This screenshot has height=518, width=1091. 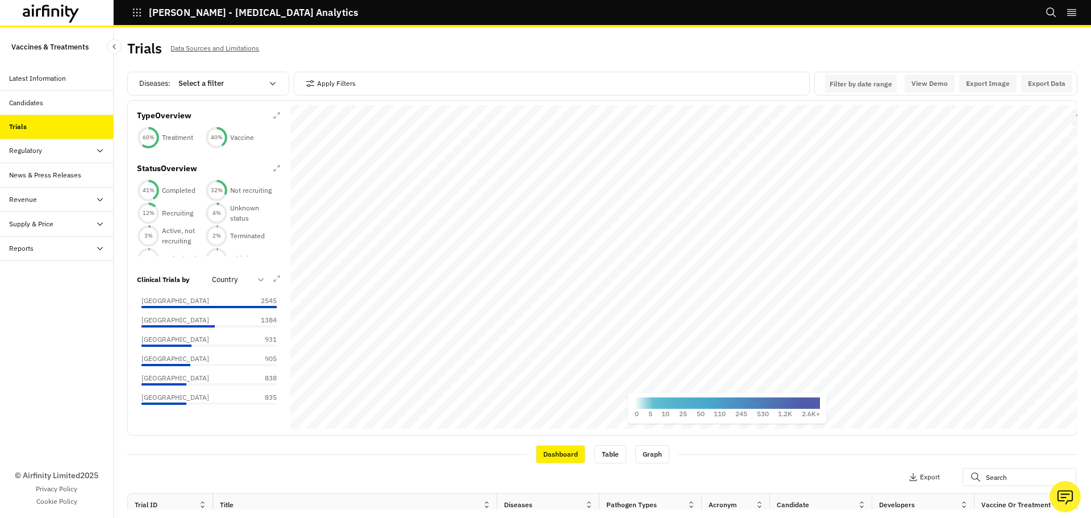 I want to click on div: Pathogen Types, so click(x=632, y=505).